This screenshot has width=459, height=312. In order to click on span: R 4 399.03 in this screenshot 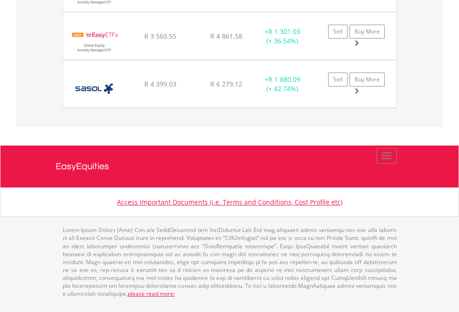, I will do `click(160, 84)`.